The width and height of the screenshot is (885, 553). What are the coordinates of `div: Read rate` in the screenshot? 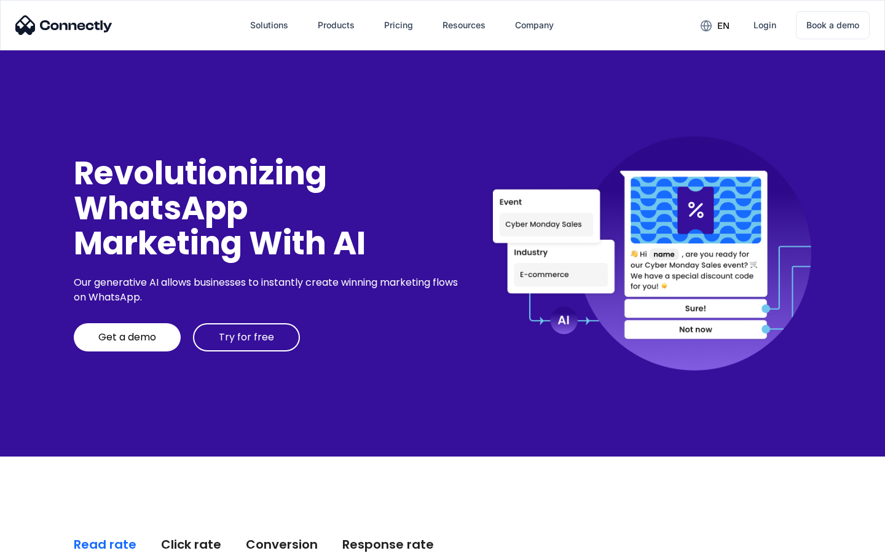 It's located at (105, 545).